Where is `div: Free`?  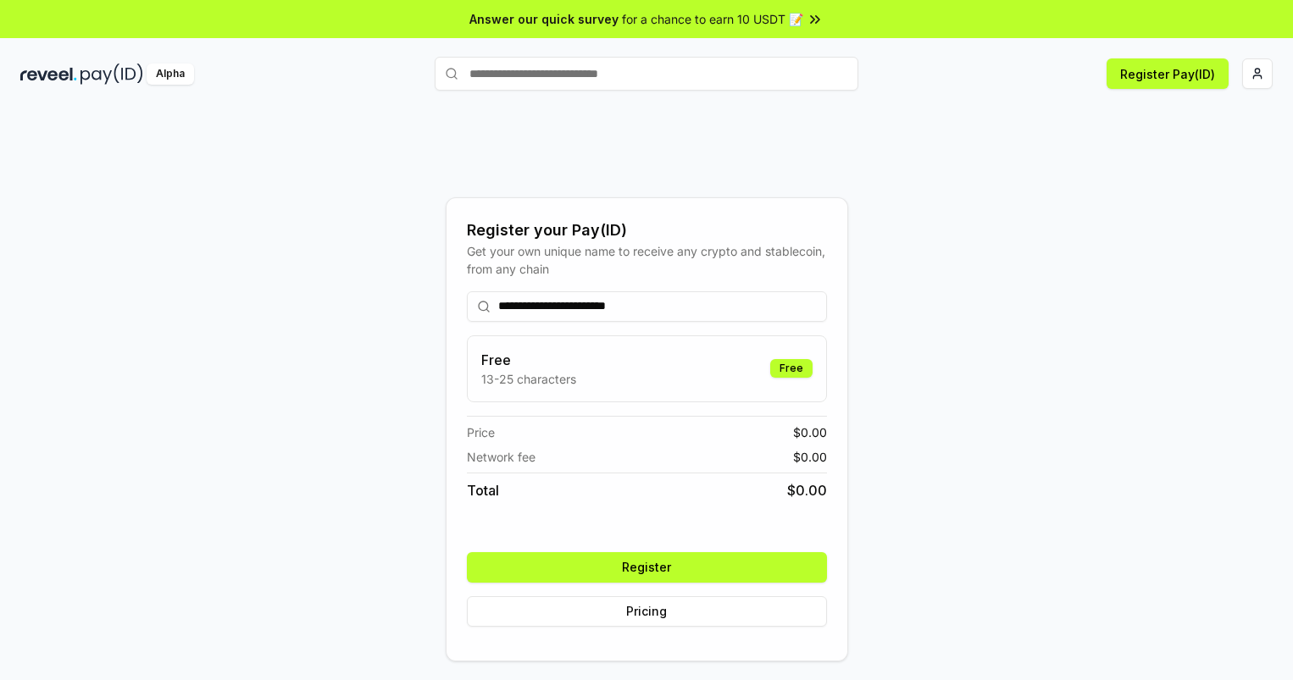 div: Free is located at coordinates (791, 369).